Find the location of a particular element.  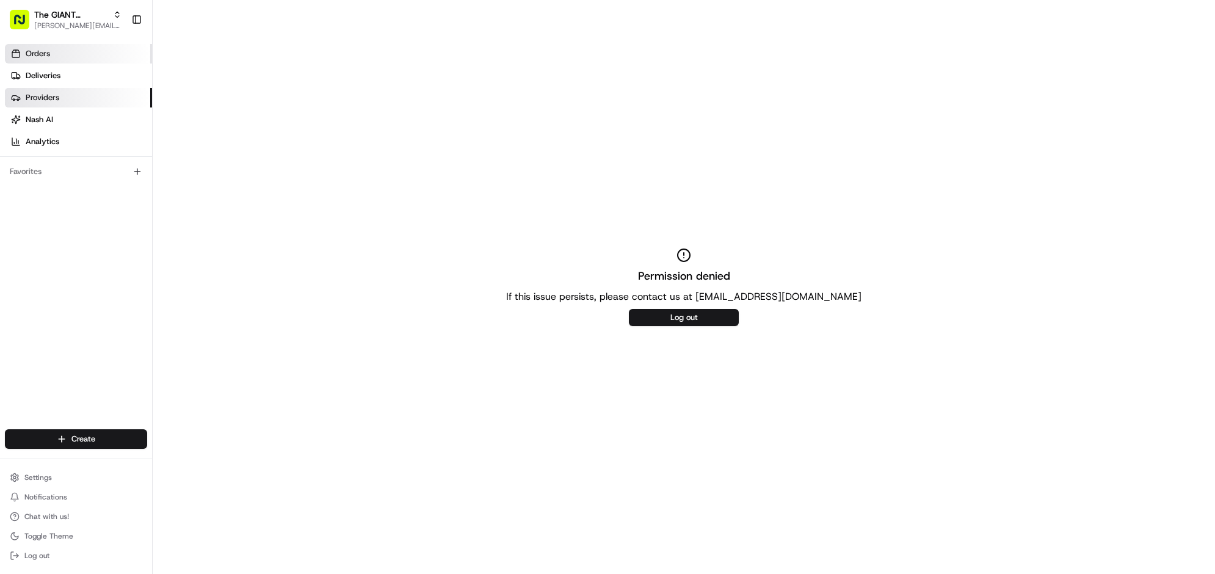

button: Create is located at coordinates (76, 439).